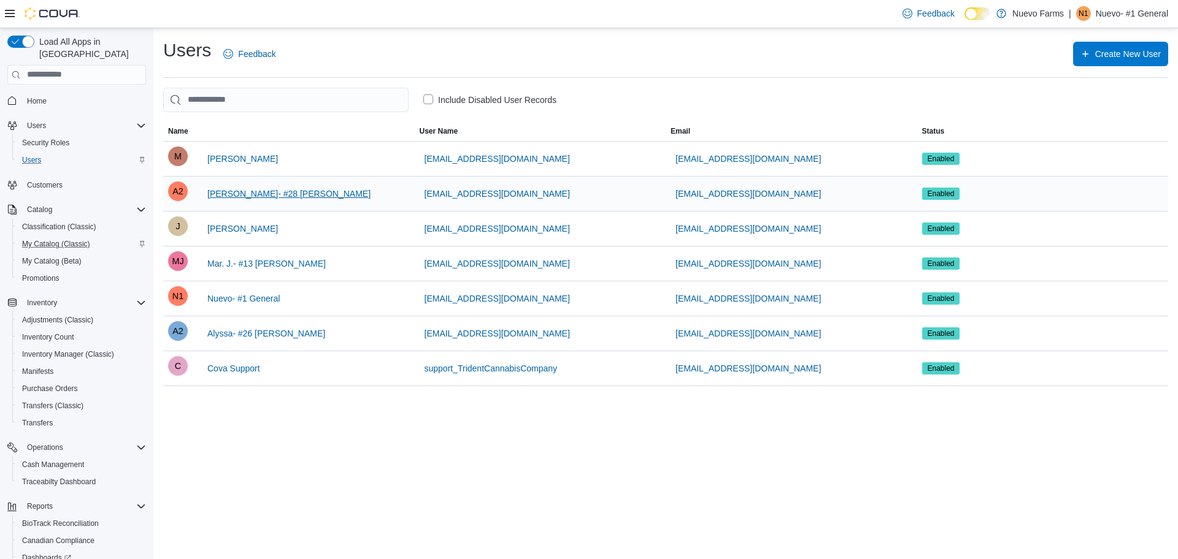 This screenshot has height=559, width=1178. Describe the element at coordinates (178, 261) in the screenshot. I see `div: Mar. J.- #13` at that location.